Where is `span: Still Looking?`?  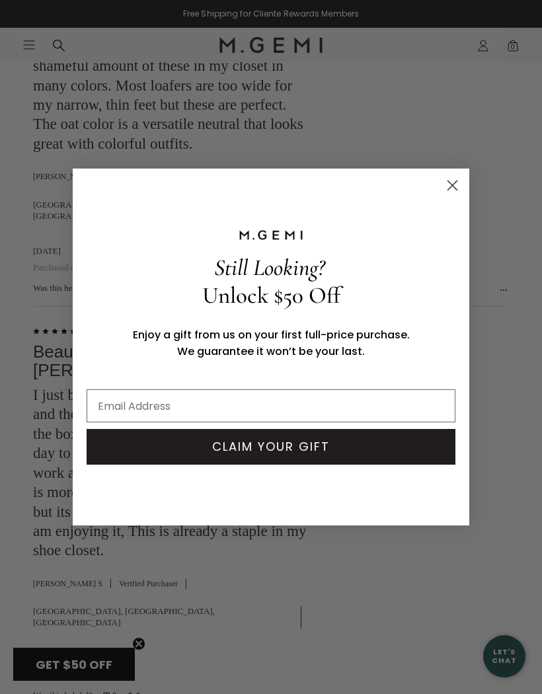
span: Still Looking? is located at coordinates (269, 268).